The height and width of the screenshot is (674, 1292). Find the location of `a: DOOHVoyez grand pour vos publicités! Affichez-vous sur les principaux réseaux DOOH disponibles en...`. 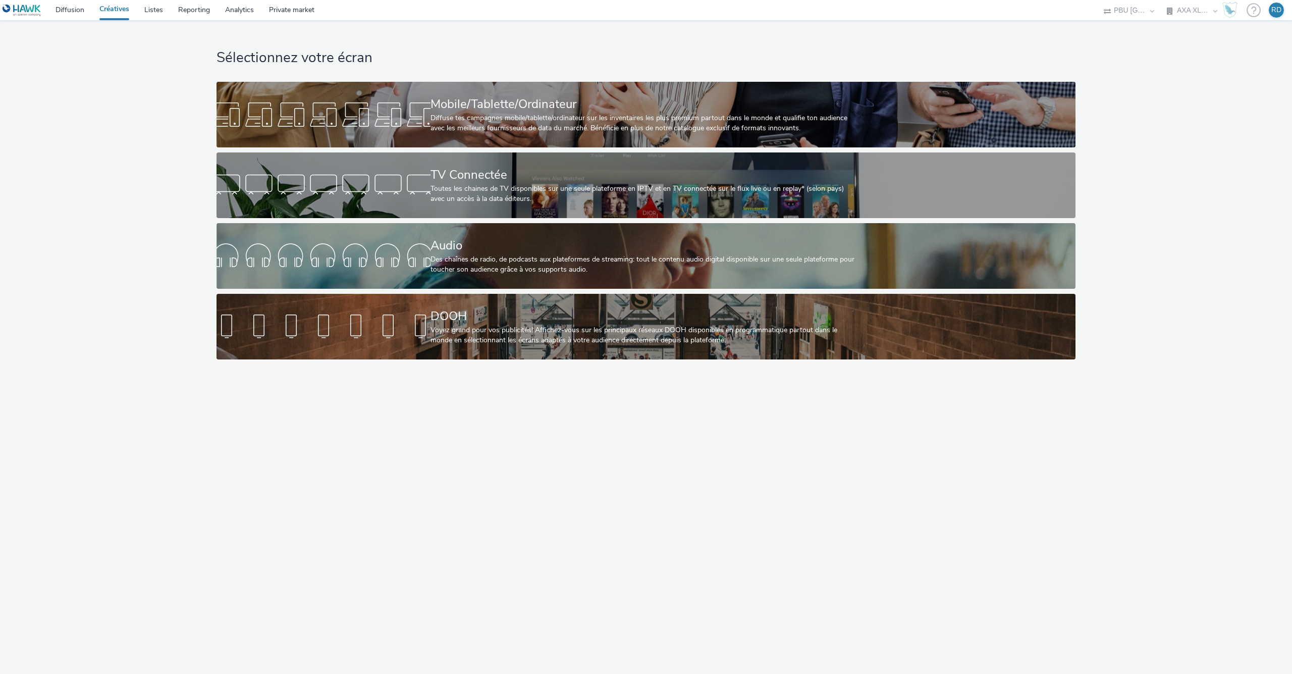

a: DOOHVoyez grand pour vos publicités! Affichez-vous sur les principaux réseaux DOOH disponibles en... is located at coordinates (646, 327).